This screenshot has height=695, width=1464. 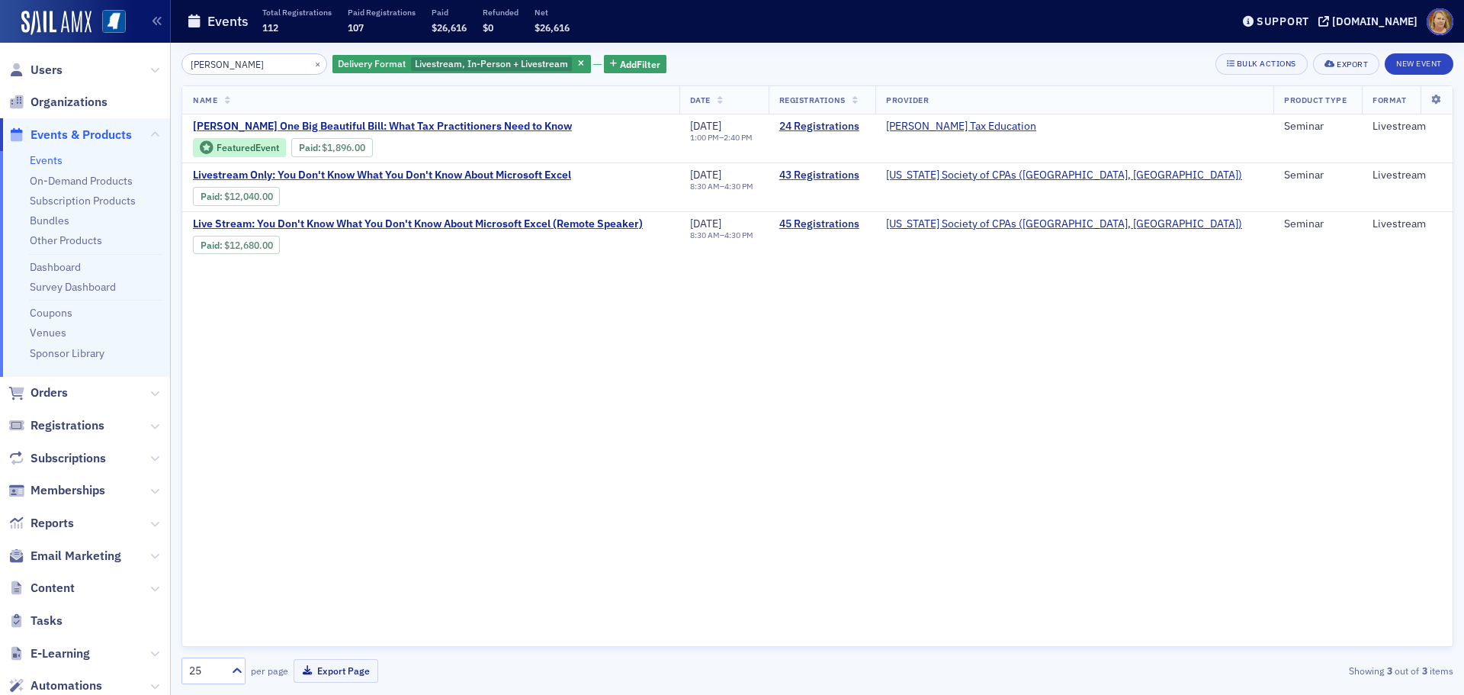 I want to click on time: 4:30 PM, so click(x=739, y=235).